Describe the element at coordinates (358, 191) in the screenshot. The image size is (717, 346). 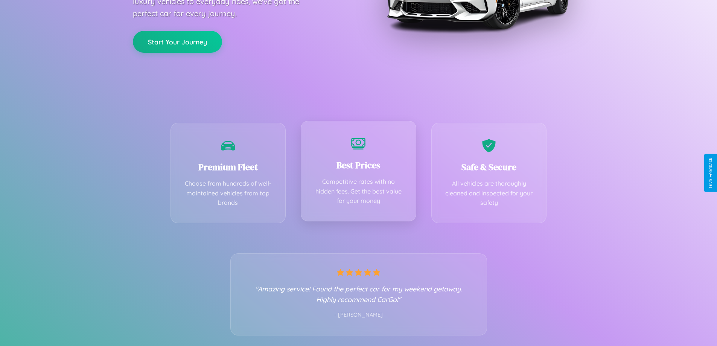
I see `p: Competitive rates with no hidden fees. Get the best value for your money` at that location.